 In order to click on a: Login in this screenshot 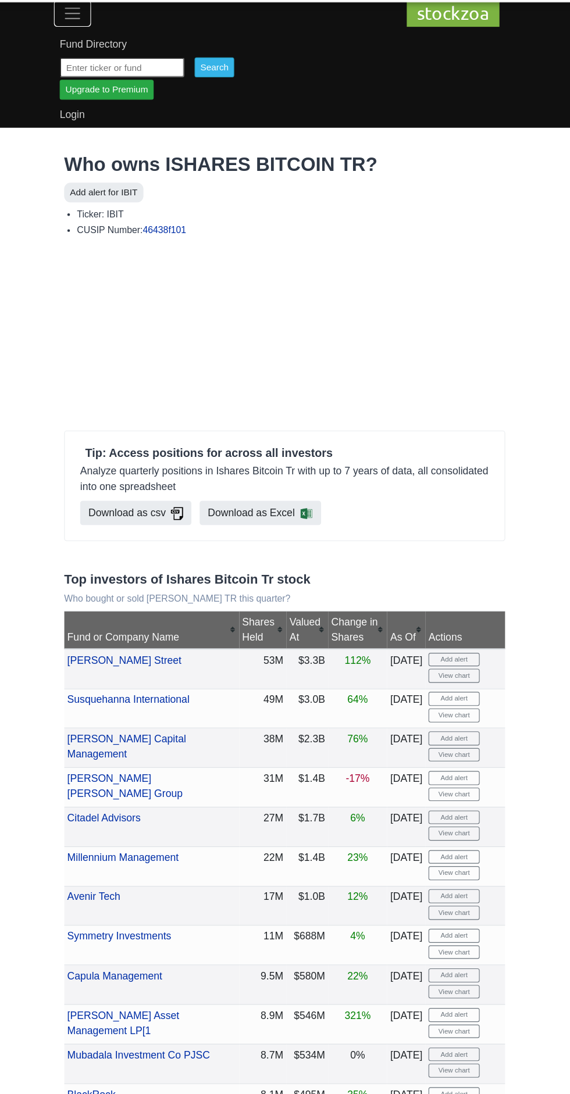, I will do `click(285, 105)`.